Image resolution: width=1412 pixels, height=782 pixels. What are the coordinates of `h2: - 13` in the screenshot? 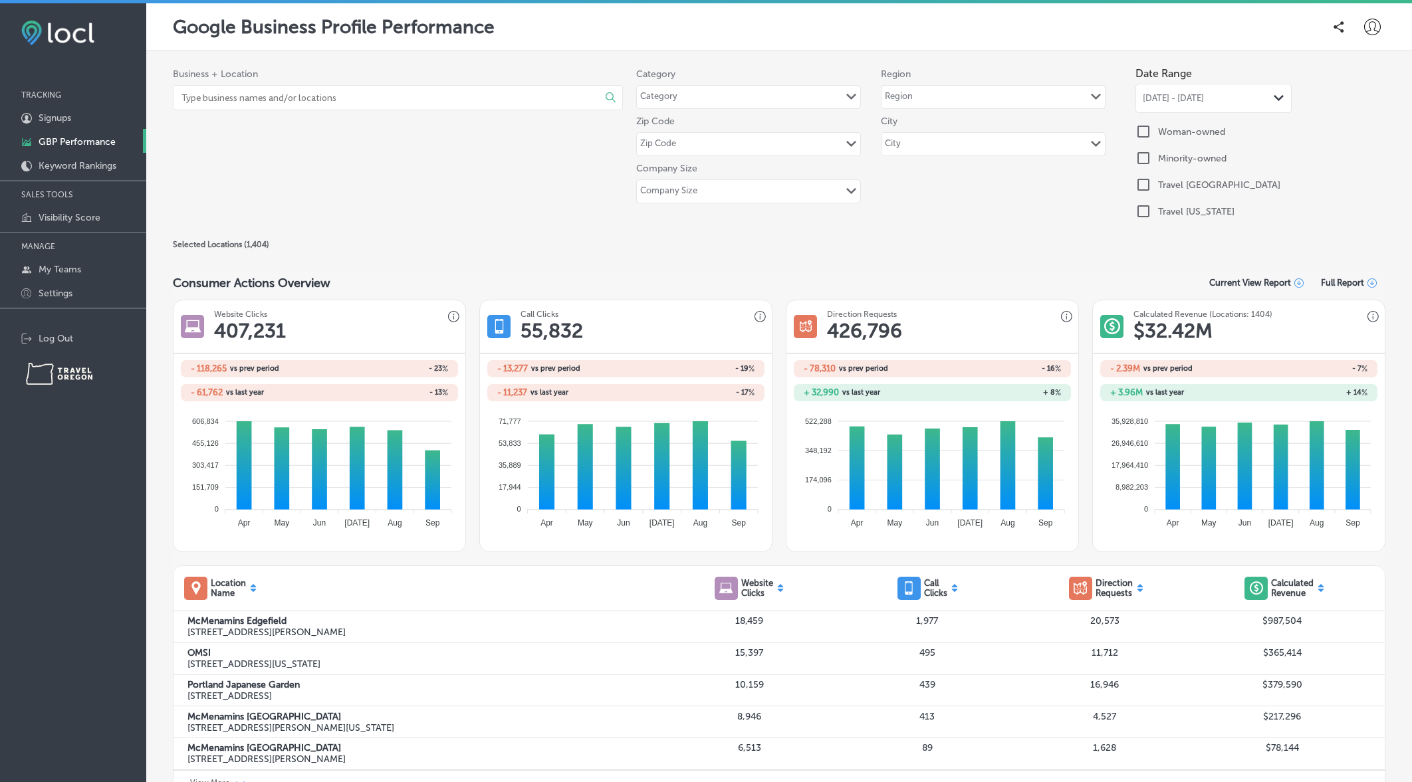 It's located at (383, 393).